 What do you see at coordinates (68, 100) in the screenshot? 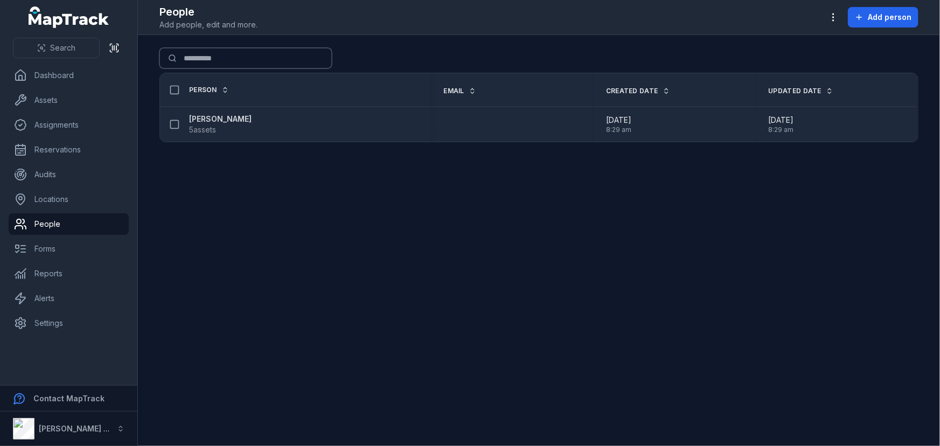
I see `a: Assets` at bounding box center [68, 100].